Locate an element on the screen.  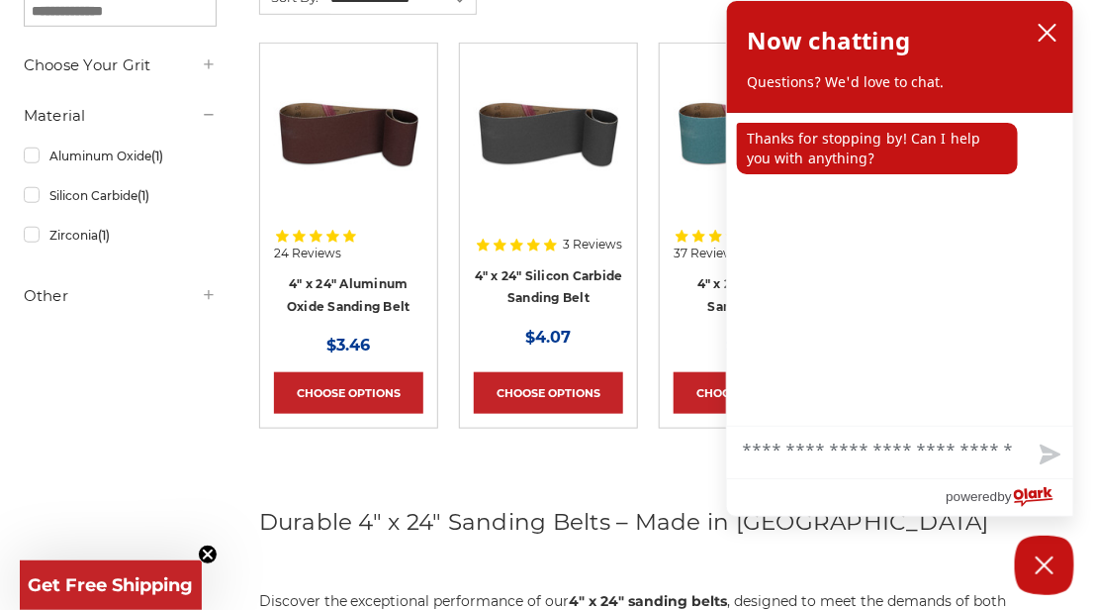
h5: Material is located at coordinates (120, 116).